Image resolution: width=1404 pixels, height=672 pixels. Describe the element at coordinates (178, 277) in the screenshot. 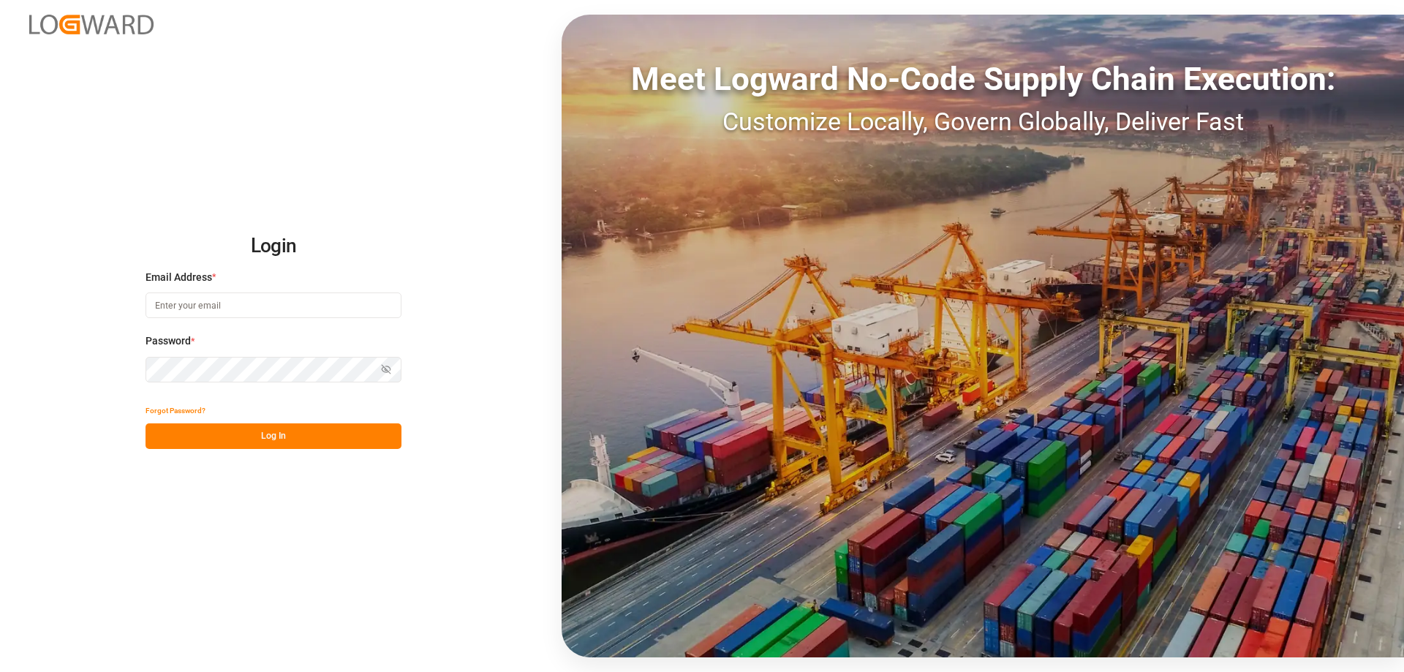

I see `span: Email Address` at that location.